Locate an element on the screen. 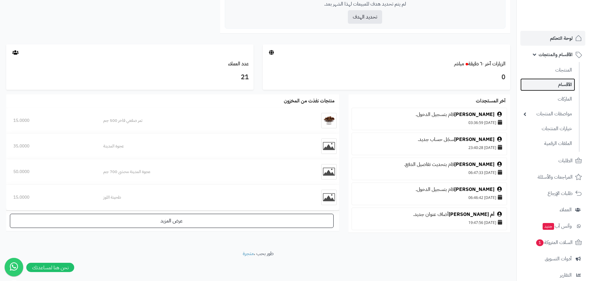 Image resolution: width=589 pixels, height=281 pixels. span: الطلبات is located at coordinates (565, 161).